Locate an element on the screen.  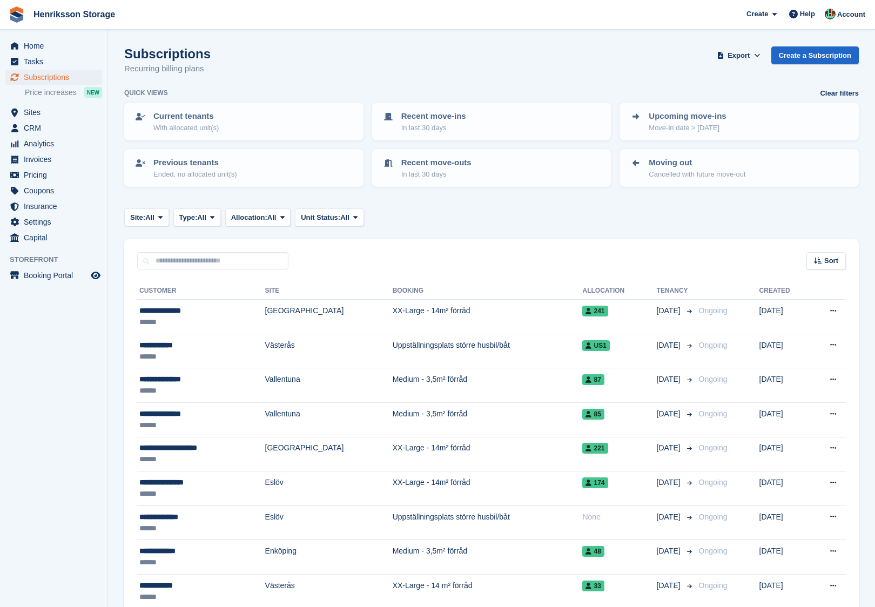
span: Sites is located at coordinates (56, 112).